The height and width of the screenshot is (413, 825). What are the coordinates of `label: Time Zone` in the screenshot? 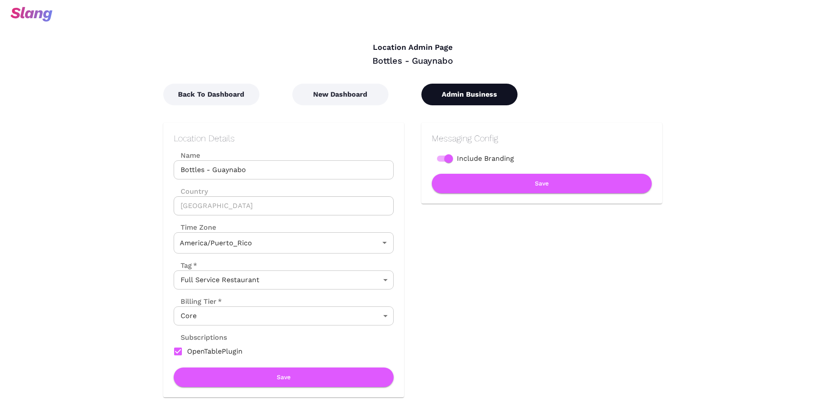 It's located at (284, 227).